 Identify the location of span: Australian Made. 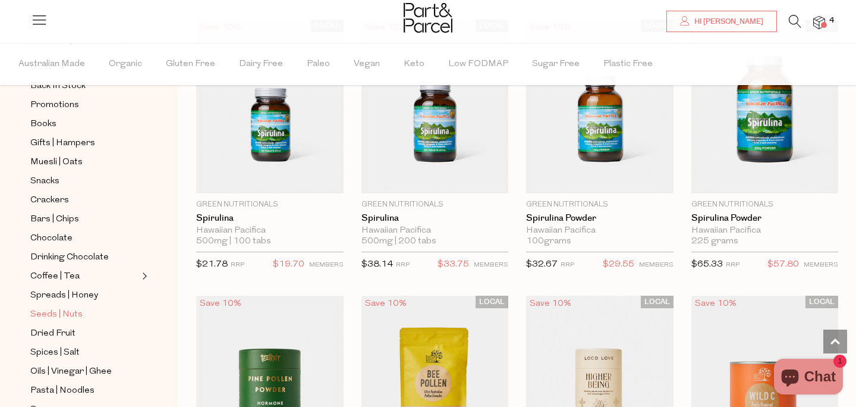
(52, 64).